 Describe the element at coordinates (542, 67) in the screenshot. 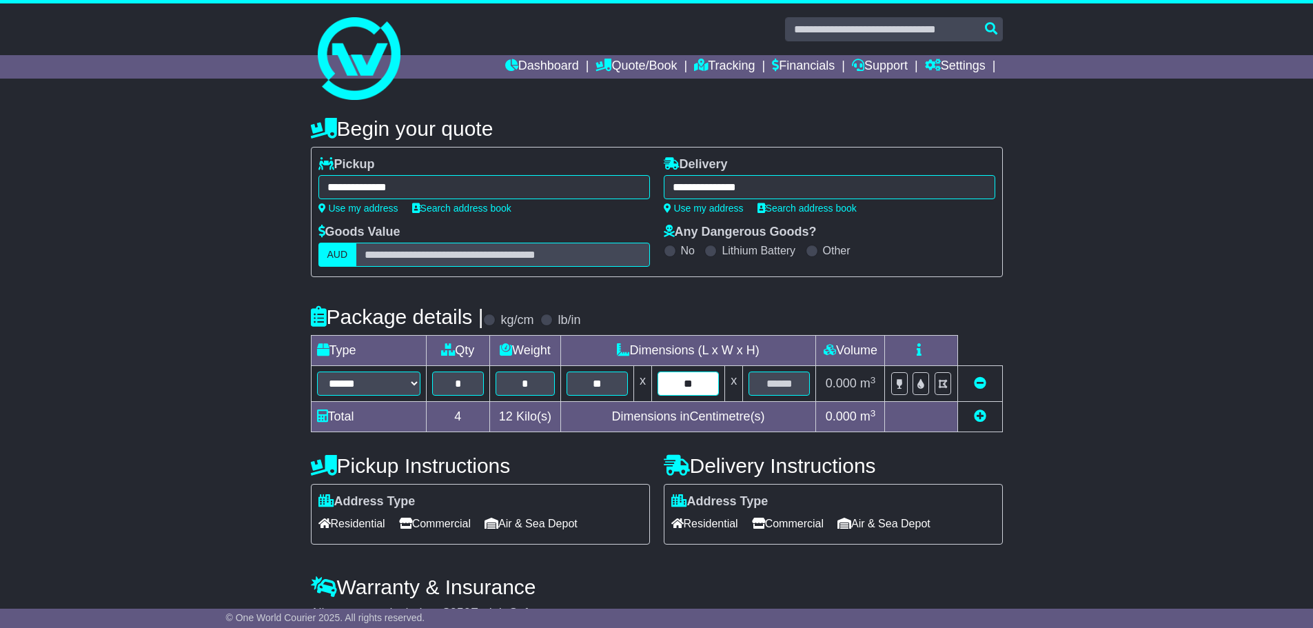

I see `a: Dashboard` at that location.